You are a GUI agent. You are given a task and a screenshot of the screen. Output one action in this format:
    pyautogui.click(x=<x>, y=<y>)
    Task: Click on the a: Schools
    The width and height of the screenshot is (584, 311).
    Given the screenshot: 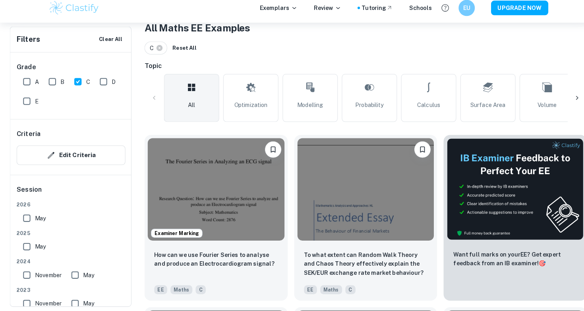 What is the action you would take?
    pyautogui.click(x=412, y=14)
    